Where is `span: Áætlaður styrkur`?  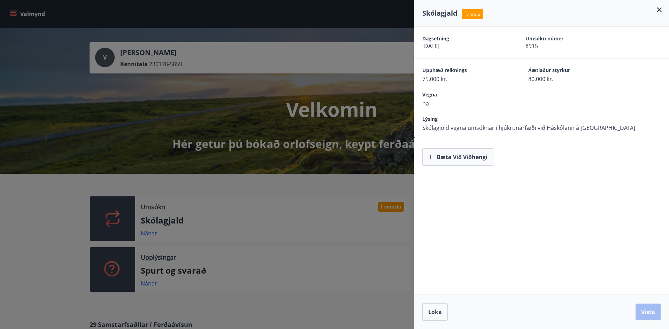 span: Áætlaður styrkur is located at coordinates (569, 71).